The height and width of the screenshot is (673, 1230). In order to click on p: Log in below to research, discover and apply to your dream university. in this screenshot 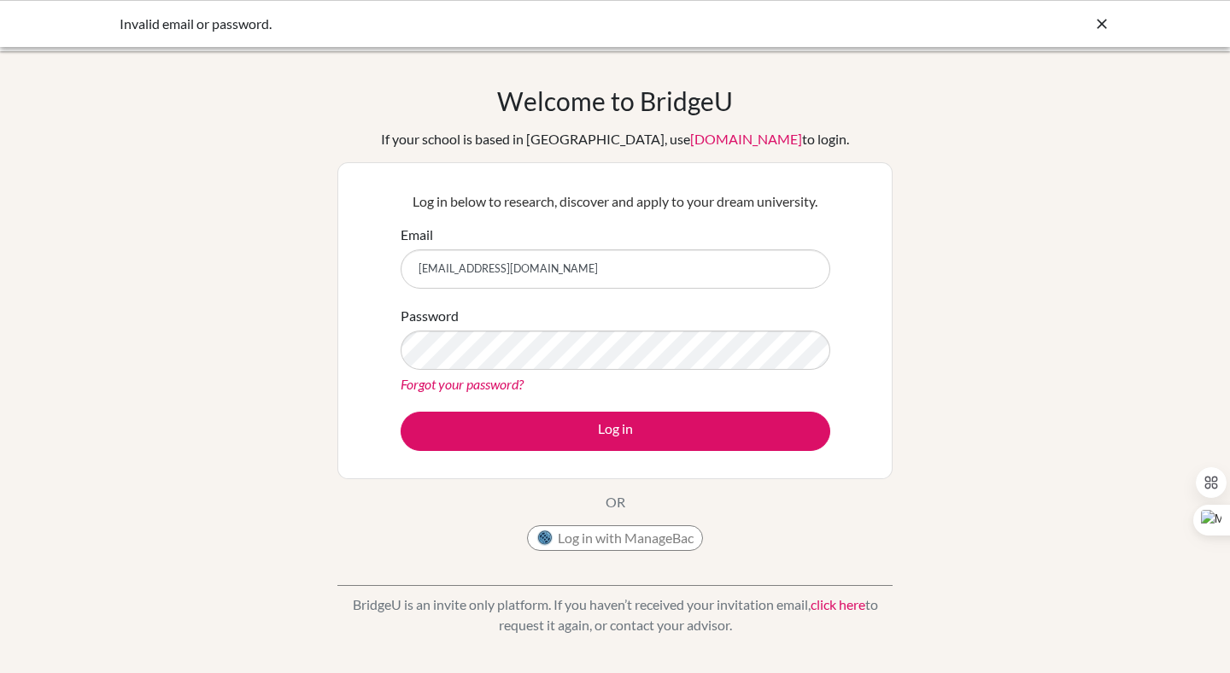, I will do `click(615, 202)`.